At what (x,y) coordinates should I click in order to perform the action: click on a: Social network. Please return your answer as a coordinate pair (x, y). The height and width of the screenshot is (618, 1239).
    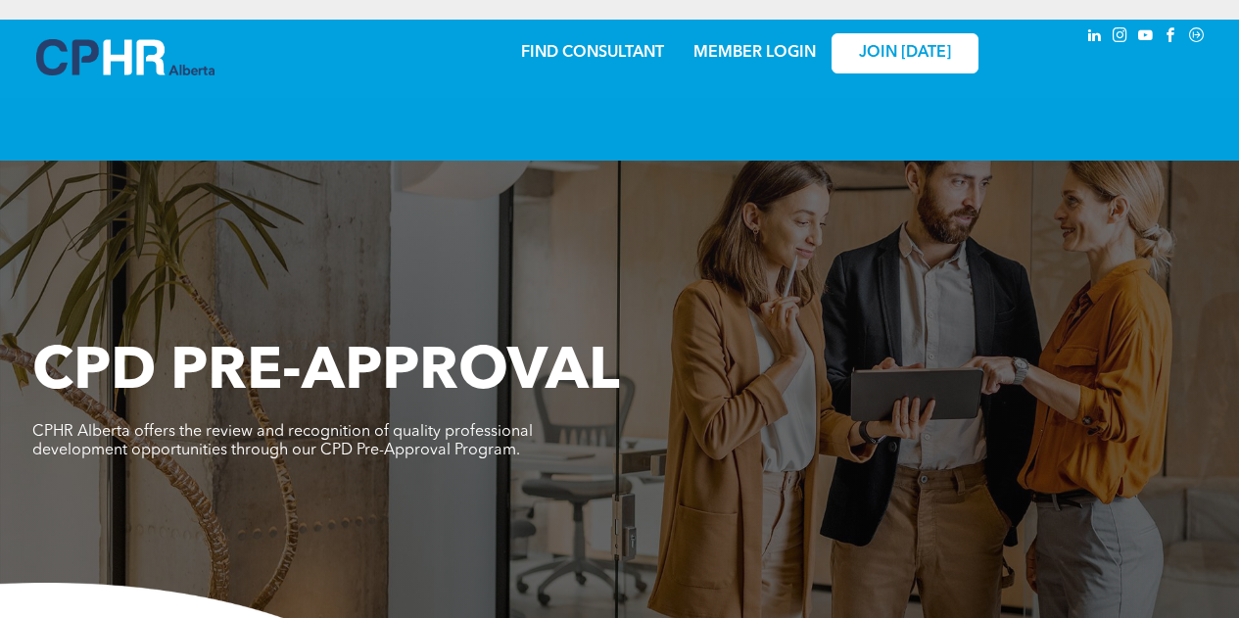
    Looking at the image, I should click on (1197, 37).